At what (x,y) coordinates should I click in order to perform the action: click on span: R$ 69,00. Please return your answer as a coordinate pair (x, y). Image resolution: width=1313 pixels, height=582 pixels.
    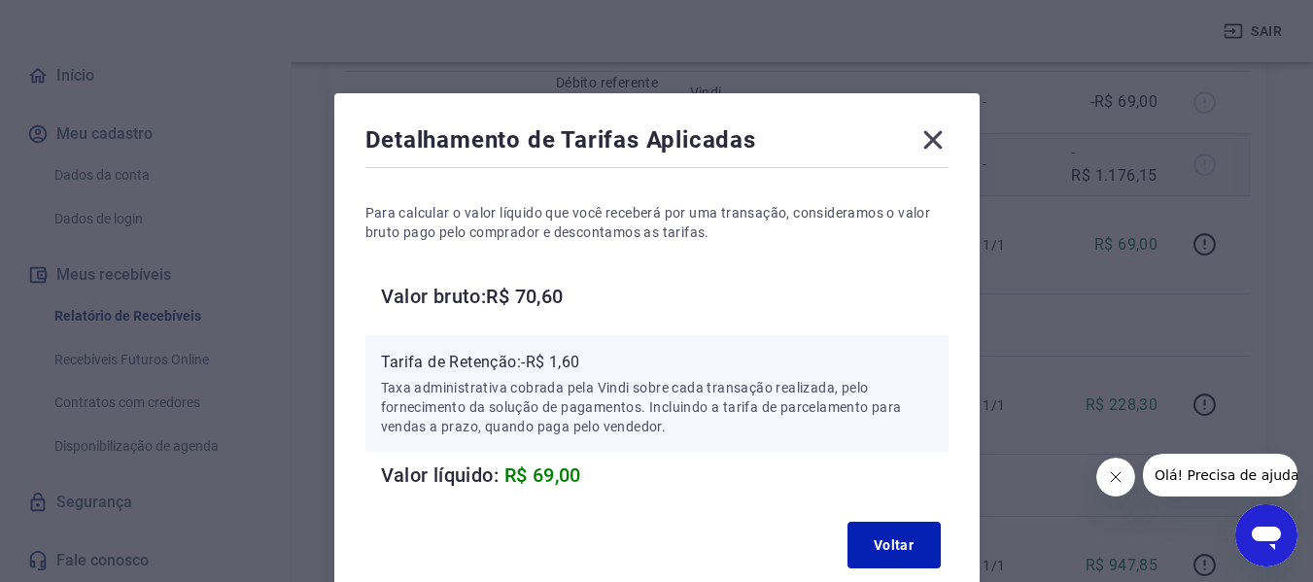
    Looking at the image, I should click on (543, 475).